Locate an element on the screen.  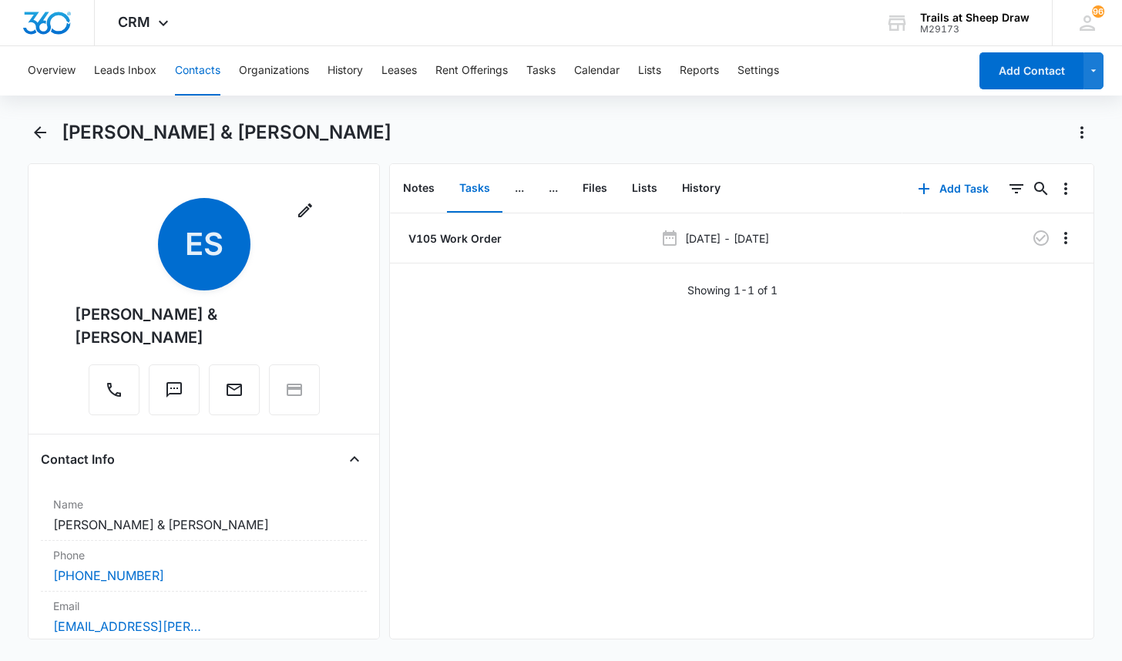
div: account name is located at coordinates (975, 18).